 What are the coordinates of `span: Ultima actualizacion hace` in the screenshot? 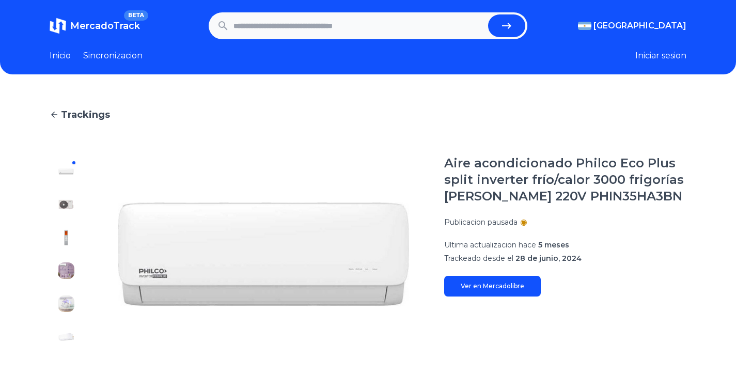 It's located at (490, 245).